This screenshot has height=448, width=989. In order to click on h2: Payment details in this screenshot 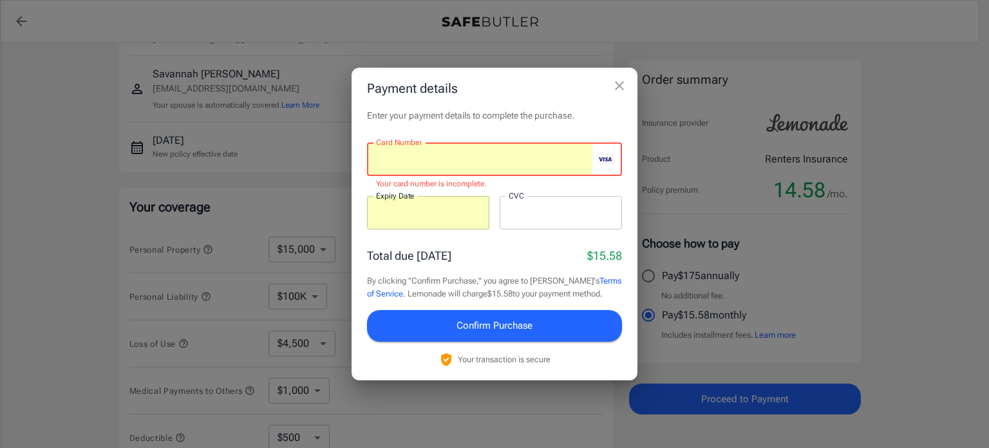, I will do `click(495, 88)`.